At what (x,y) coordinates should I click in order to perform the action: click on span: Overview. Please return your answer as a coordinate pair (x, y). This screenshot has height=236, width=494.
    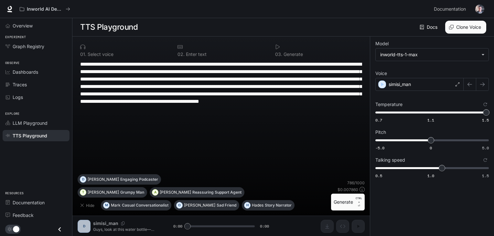
    Looking at the image, I should click on (23, 26).